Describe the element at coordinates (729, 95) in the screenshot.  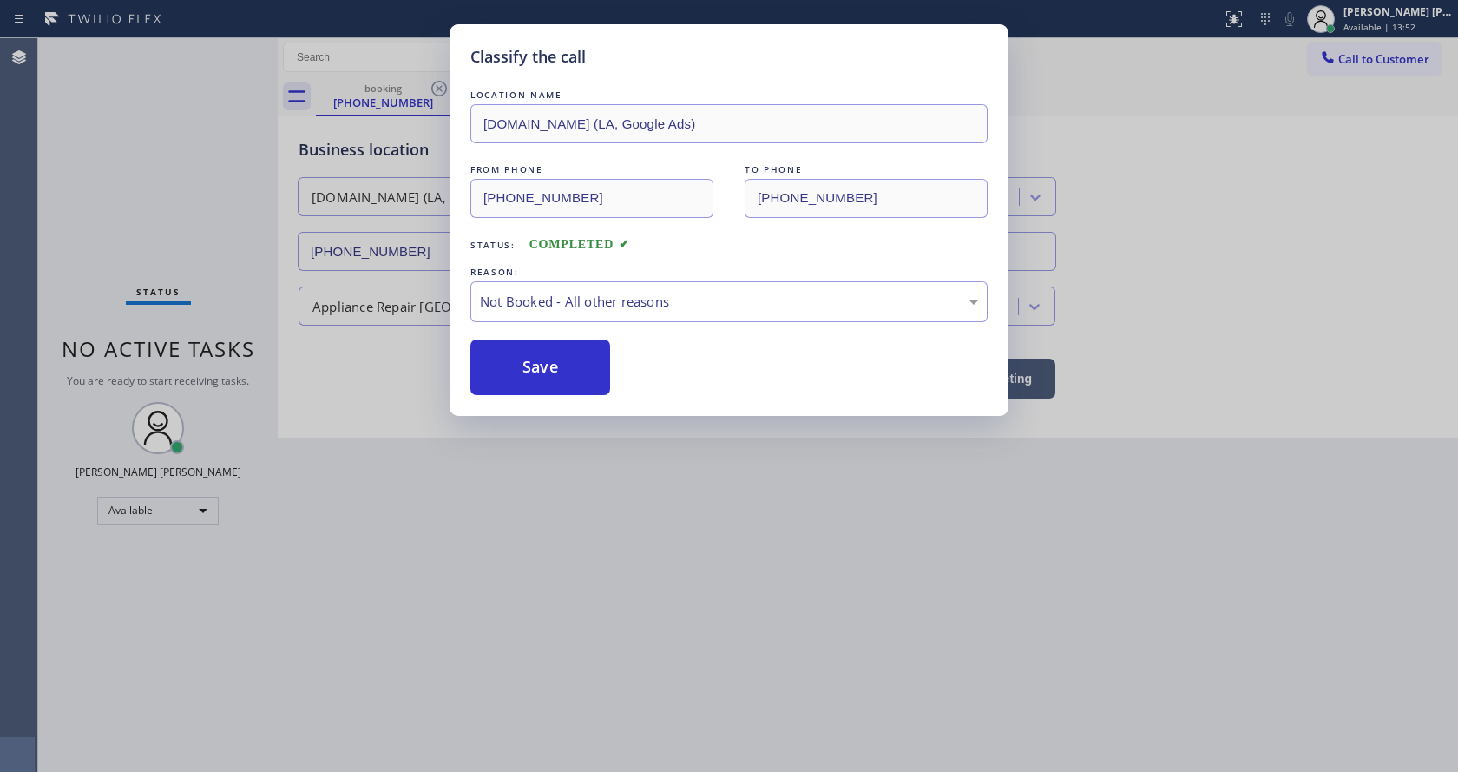
I see `div: LOCATION NAME` at that location.